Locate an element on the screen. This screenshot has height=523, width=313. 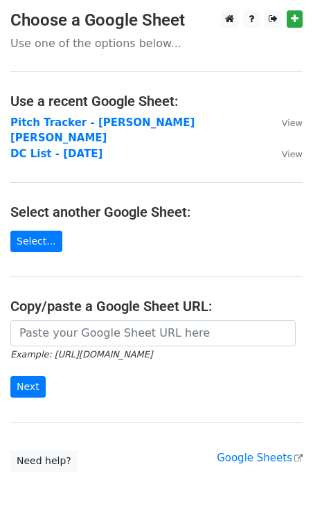
p: Use one of the options below... is located at coordinates (156, 43).